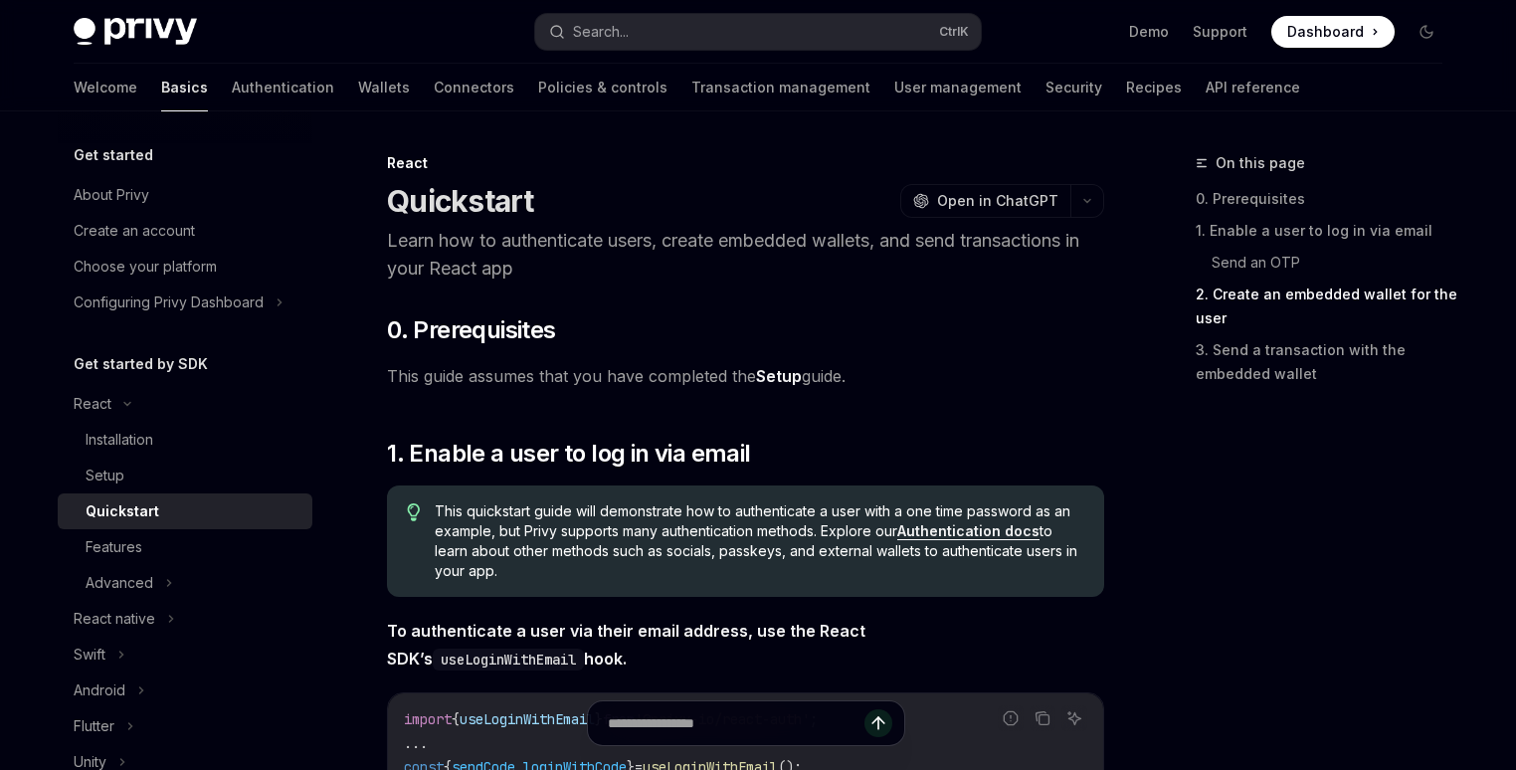  I want to click on a: 3. Send a transaction with the embedded wallet, so click(1327, 362).